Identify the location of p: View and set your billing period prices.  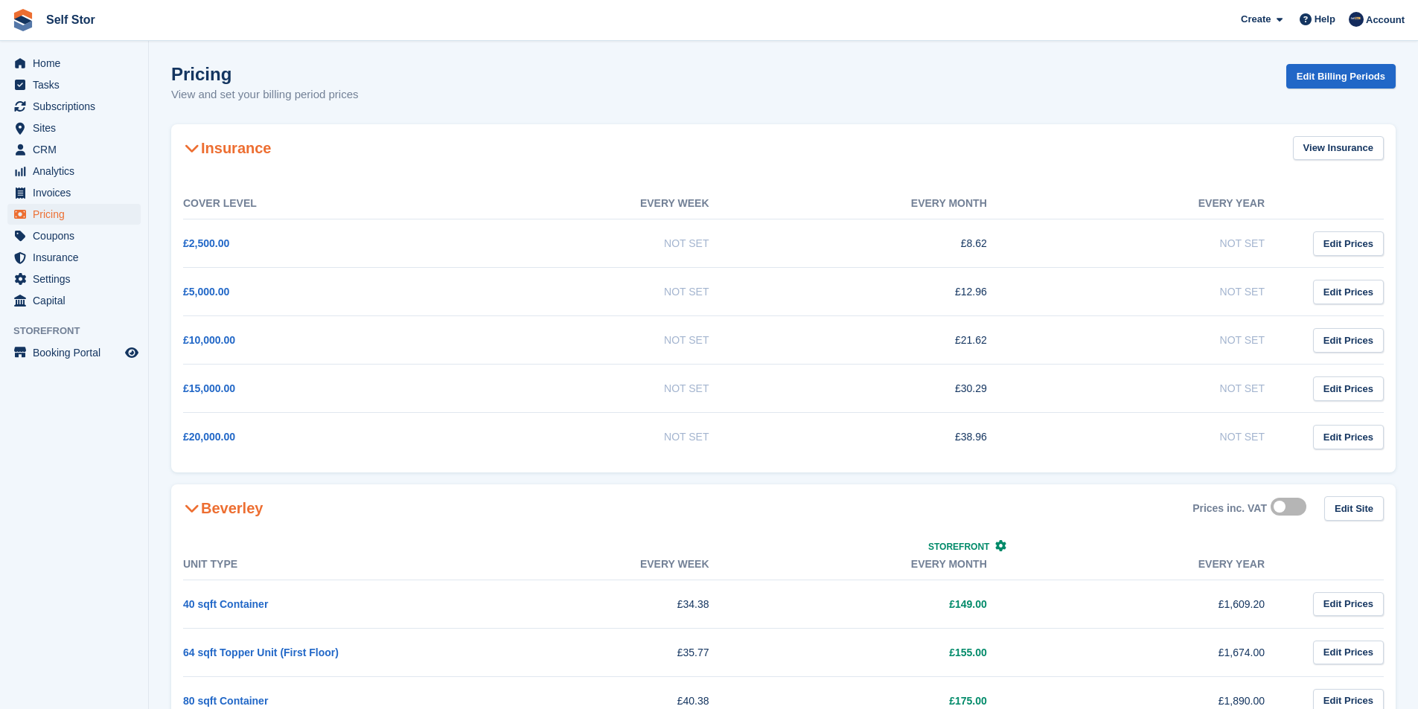
(265, 95).